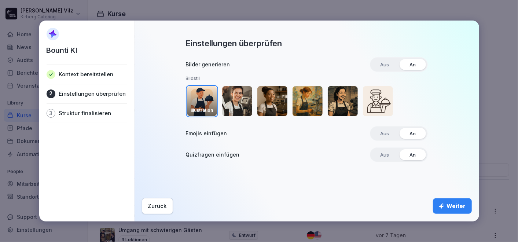 Image resolution: width=518 pixels, height=242 pixels. What do you see at coordinates (452, 206) in the screenshot?
I see `button: Weiter` at bounding box center [452, 206].